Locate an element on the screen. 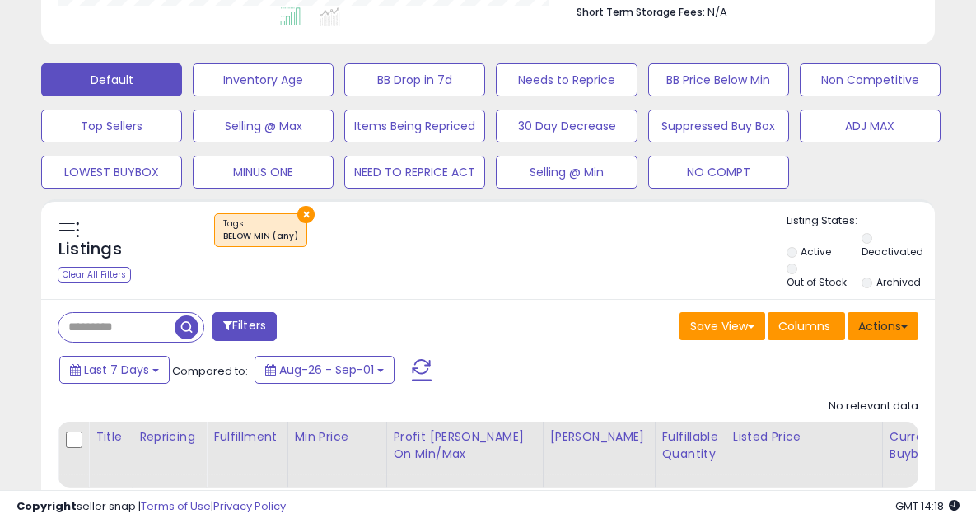  button: LOWEST BUYBOX is located at coordinates (111, 172).